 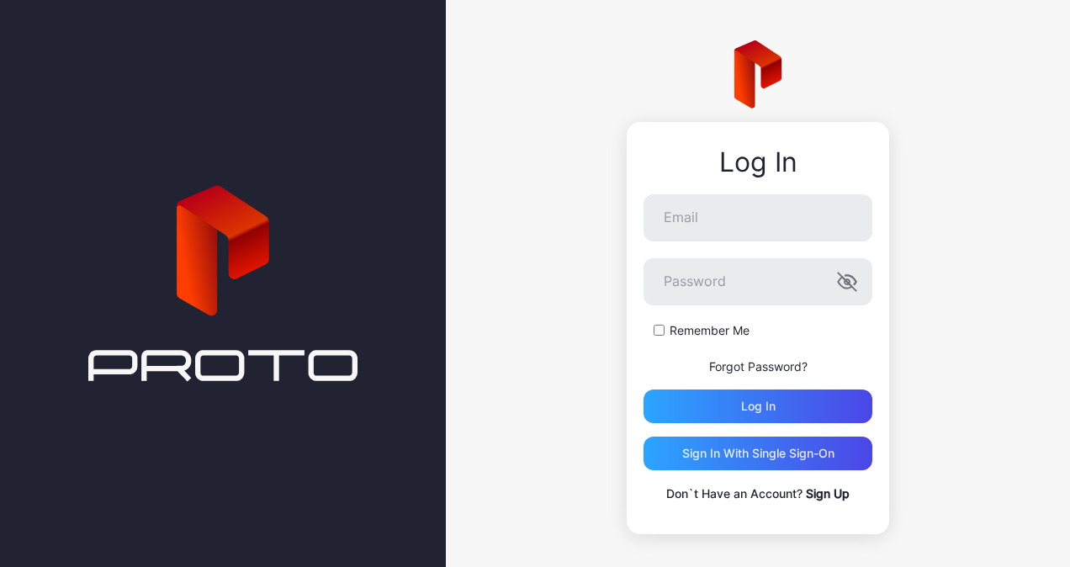 What do you see at coordinates (758, 218) in the screenshot?
I see `input: Email` at bounding box center [758, 218].